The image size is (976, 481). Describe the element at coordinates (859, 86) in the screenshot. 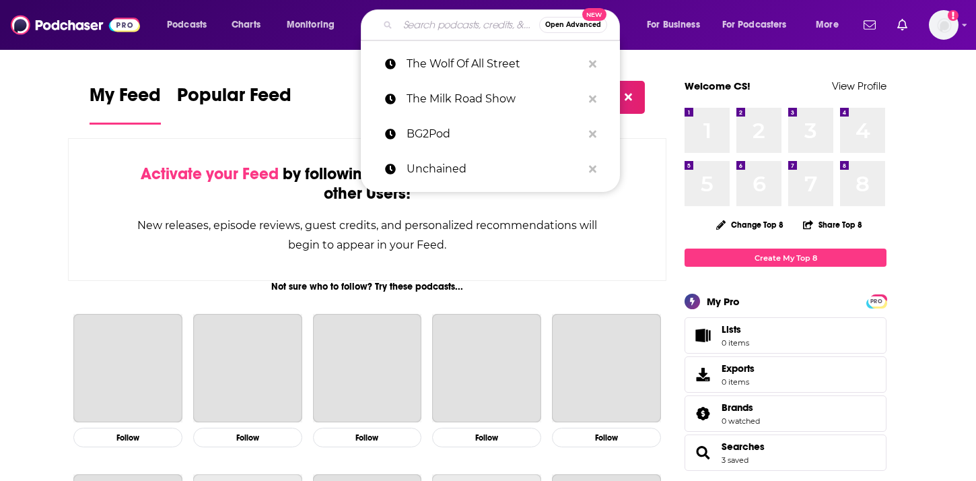

I see `a: View Profile` at that location.